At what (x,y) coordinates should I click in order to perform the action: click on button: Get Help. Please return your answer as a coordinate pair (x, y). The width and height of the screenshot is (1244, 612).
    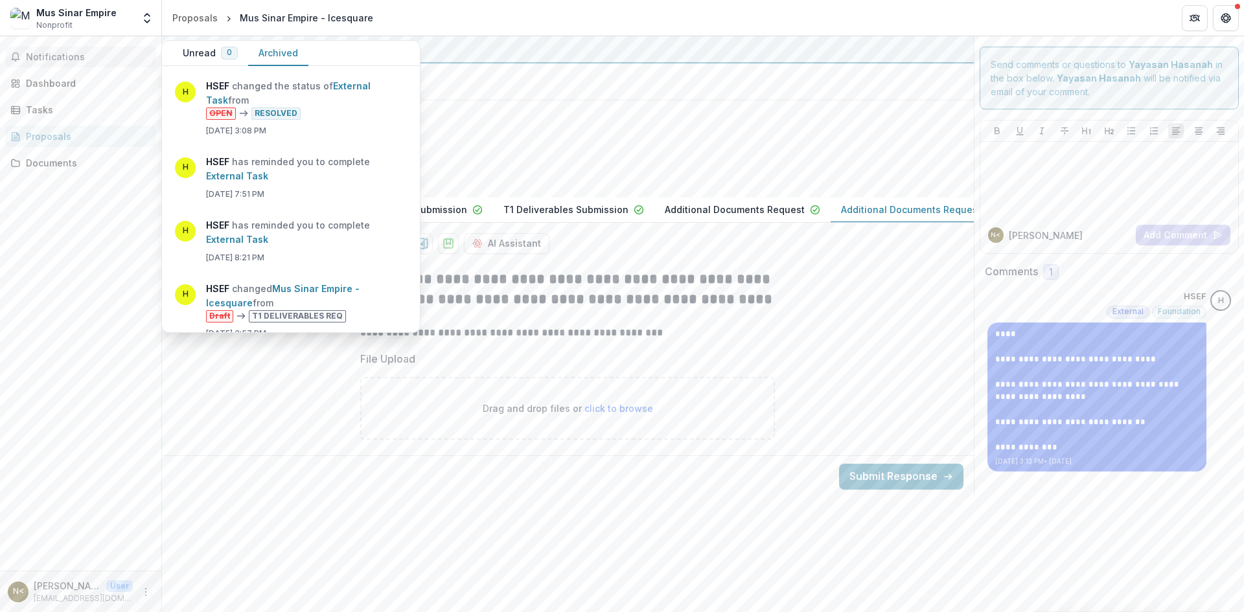
    Looking at the image, I should click on (1226, 18).